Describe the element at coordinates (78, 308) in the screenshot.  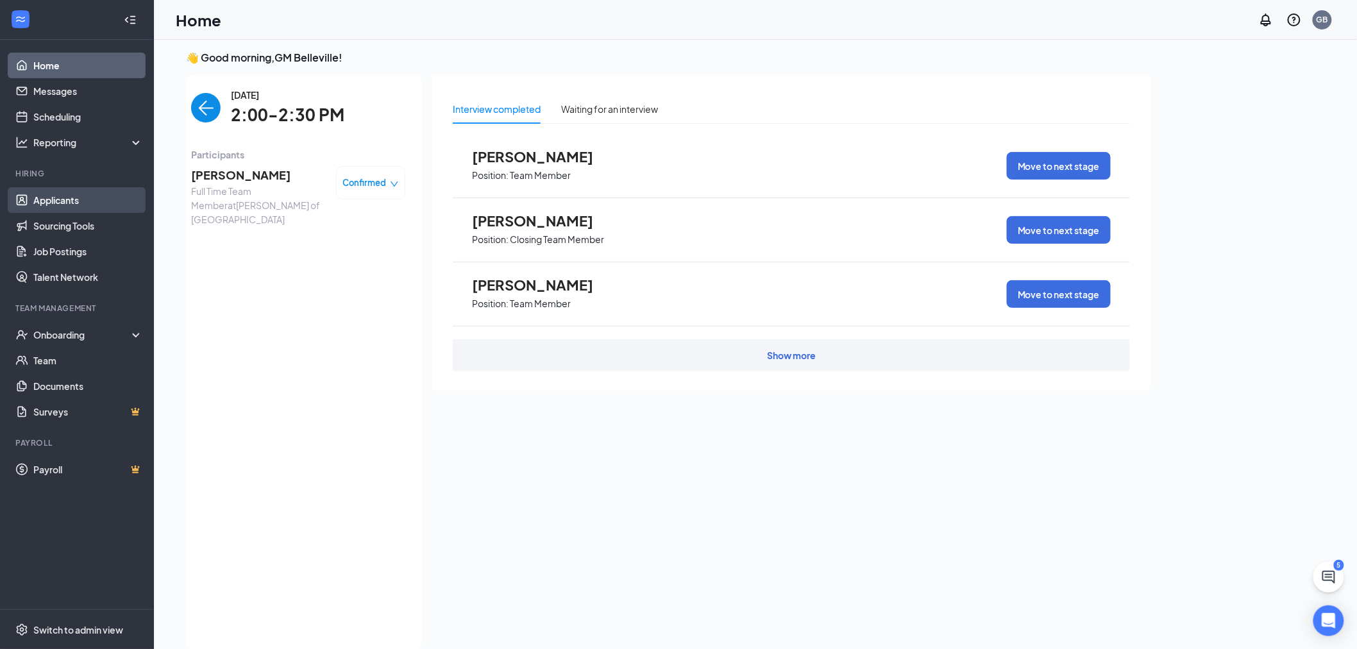
I see `div: Team Management` at that location.